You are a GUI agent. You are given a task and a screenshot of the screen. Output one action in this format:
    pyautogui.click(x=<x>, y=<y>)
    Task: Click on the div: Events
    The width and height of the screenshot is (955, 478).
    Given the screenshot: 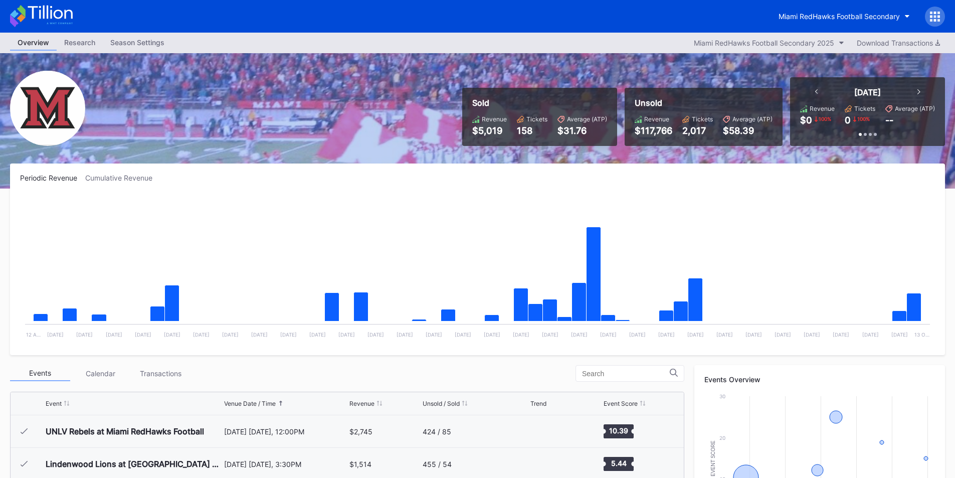 What is the action you would take?
    pyautogui.click(x=40, y=373)
    